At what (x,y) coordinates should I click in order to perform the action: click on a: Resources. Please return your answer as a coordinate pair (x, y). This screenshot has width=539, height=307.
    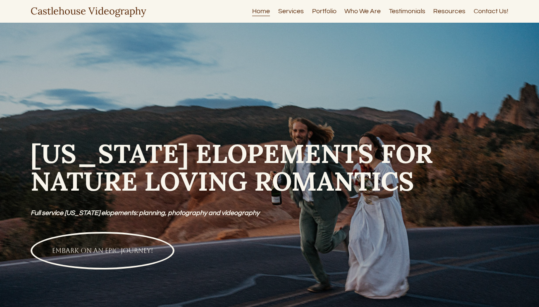
    Looking at the image, I should click on (449, 11).